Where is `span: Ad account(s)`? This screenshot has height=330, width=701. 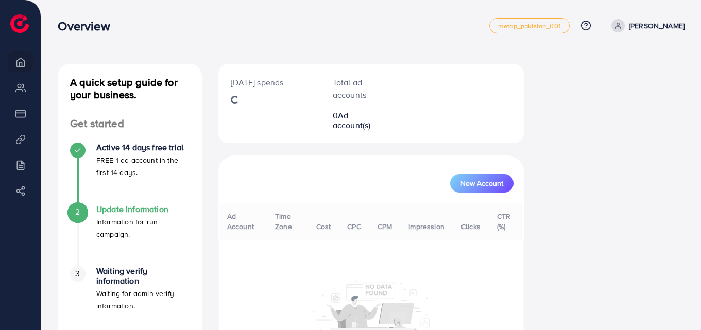
span: Ad account(s) is located at coordinates (352, 120).